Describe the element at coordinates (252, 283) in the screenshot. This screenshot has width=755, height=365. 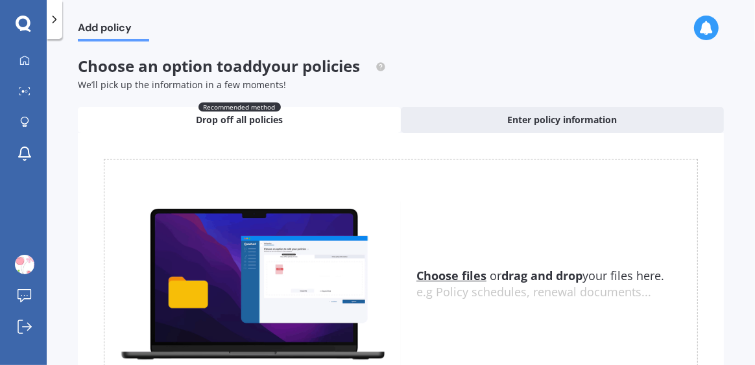
I see `img: upload.de96410c8ce839c3fdd5.gif` at that location.